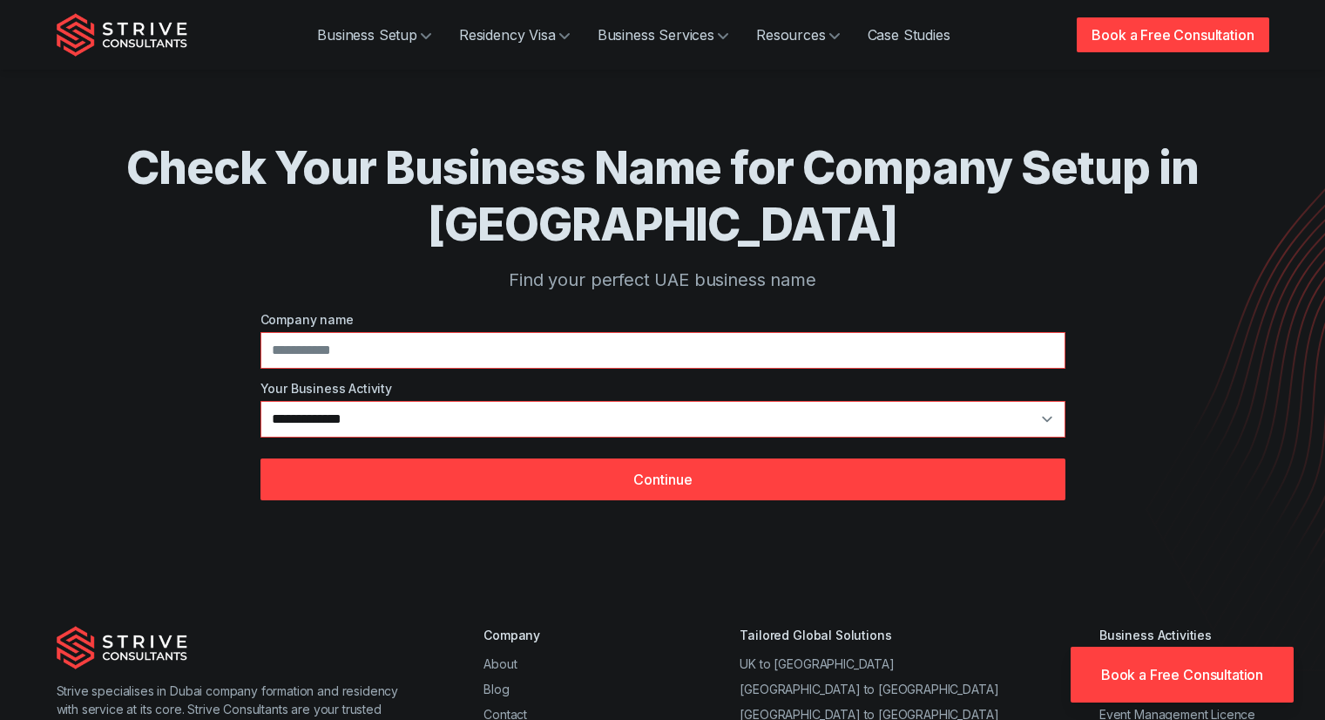  I want to click on p: Find your perfect UAE business name, so click(663, 280).